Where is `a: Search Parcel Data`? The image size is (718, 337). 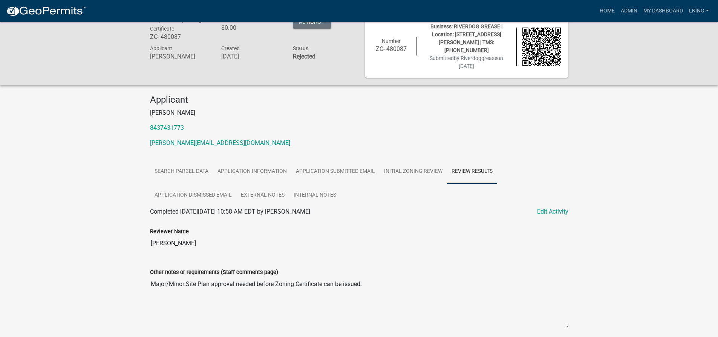
a: Search Parcel Data is located at coordinates (181, 171).